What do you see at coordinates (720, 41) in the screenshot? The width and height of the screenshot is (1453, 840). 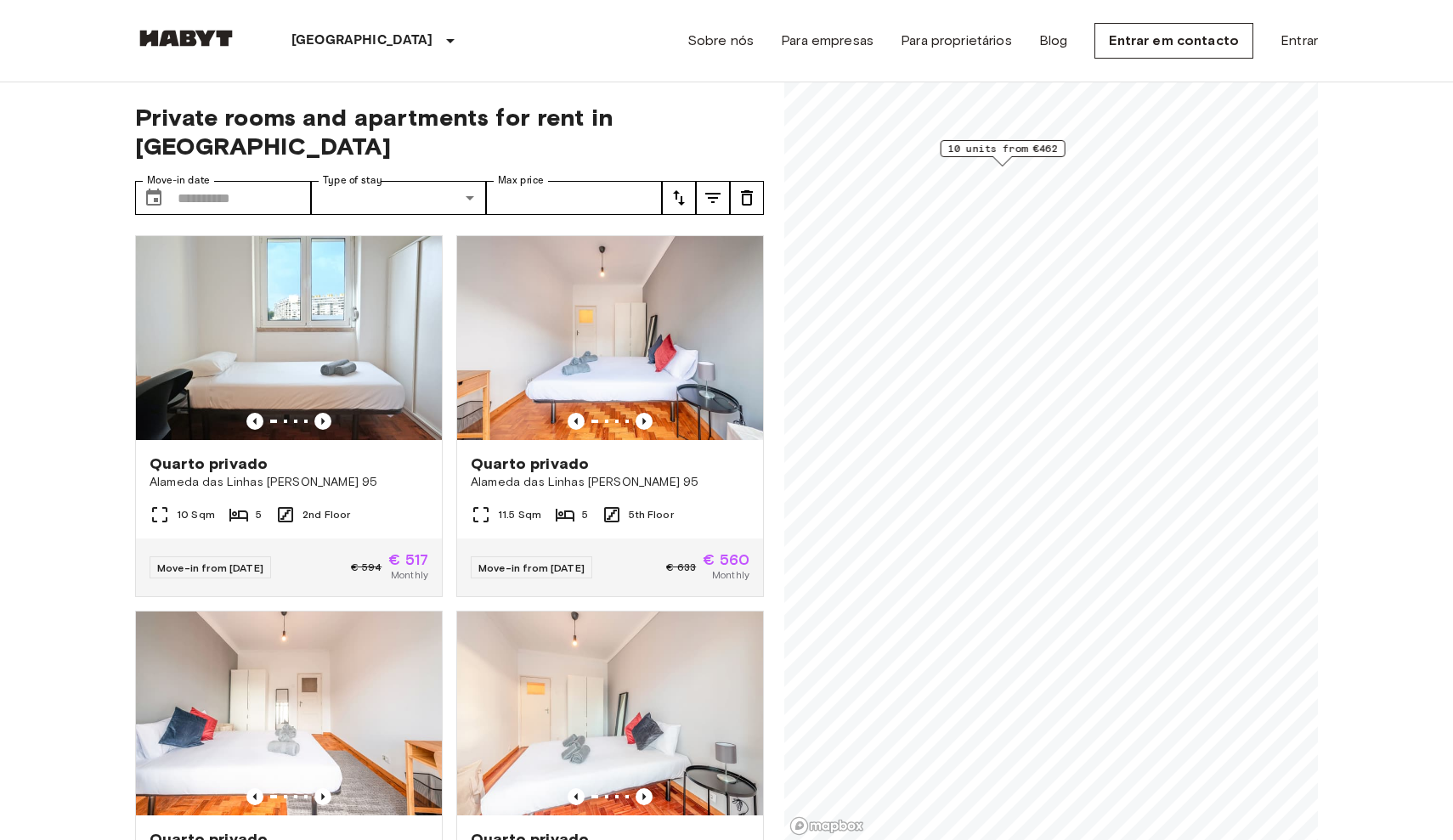 I see `a: Sobre nós` at bounding box center [720, 41].